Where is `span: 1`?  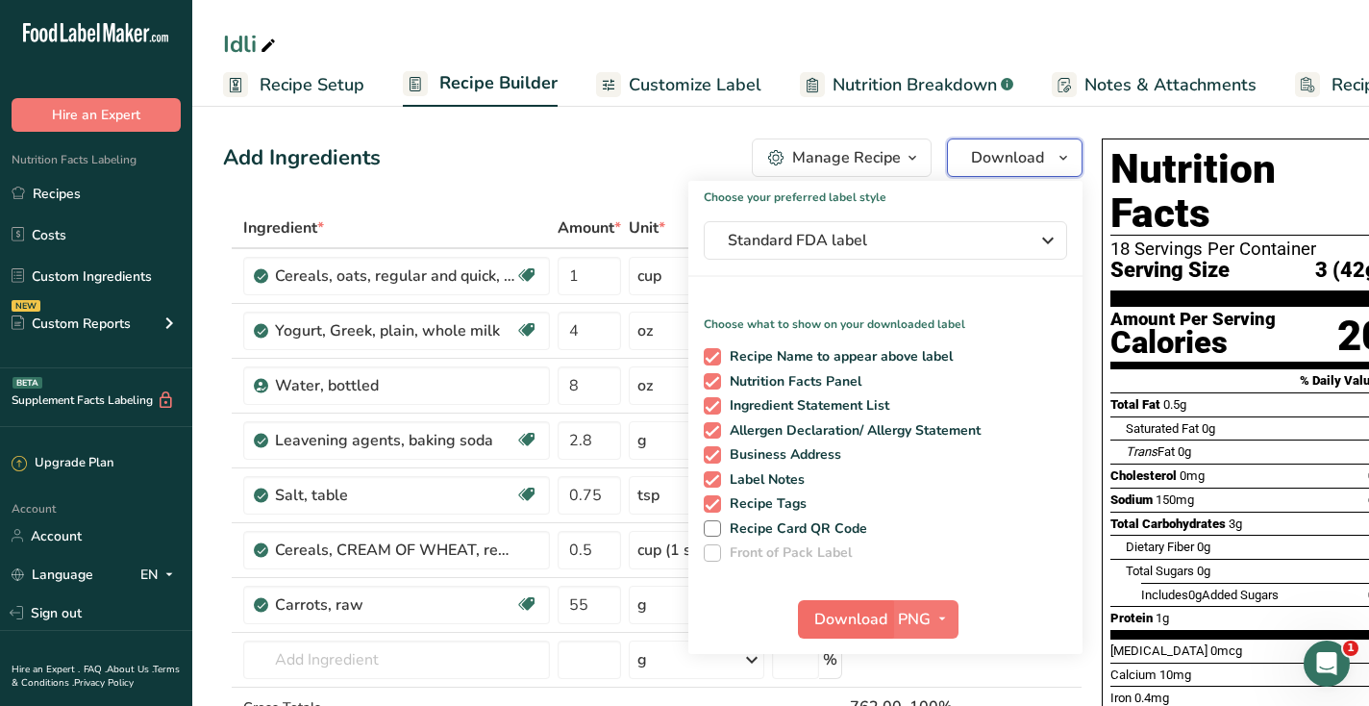
span: 1 is located at coordinates (1351, 648).